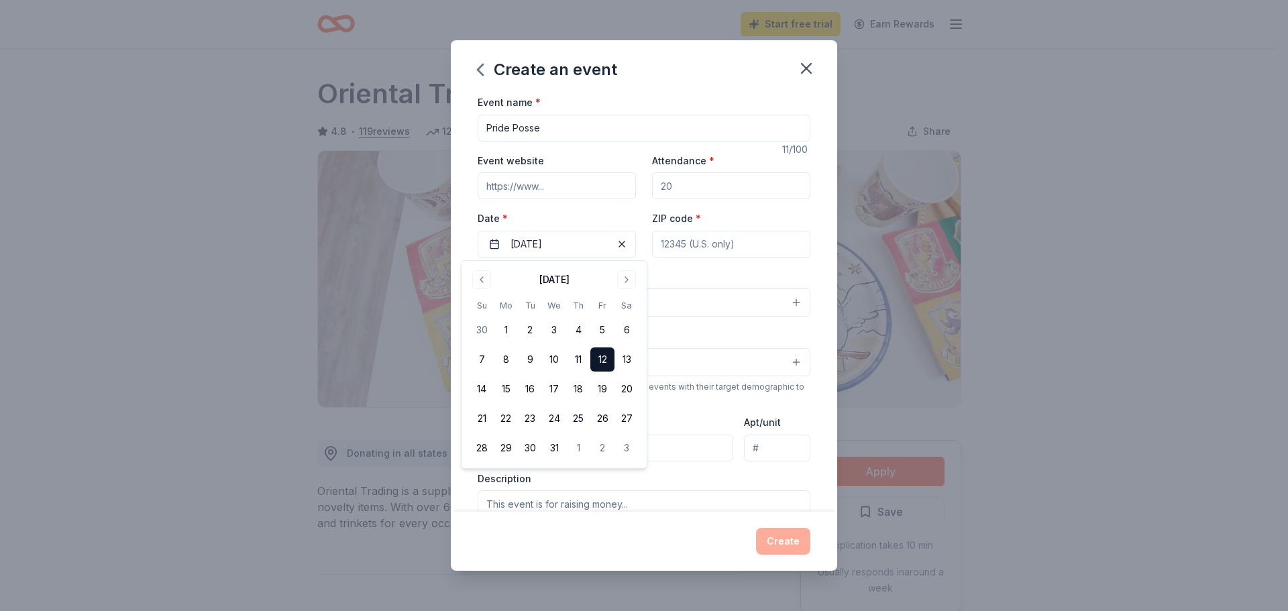 This screenshot has width=1288, height=611. What do you see at coordinates (481, 359) in the screenshot?
I see `button: 7` at bounding box center [481, 359].